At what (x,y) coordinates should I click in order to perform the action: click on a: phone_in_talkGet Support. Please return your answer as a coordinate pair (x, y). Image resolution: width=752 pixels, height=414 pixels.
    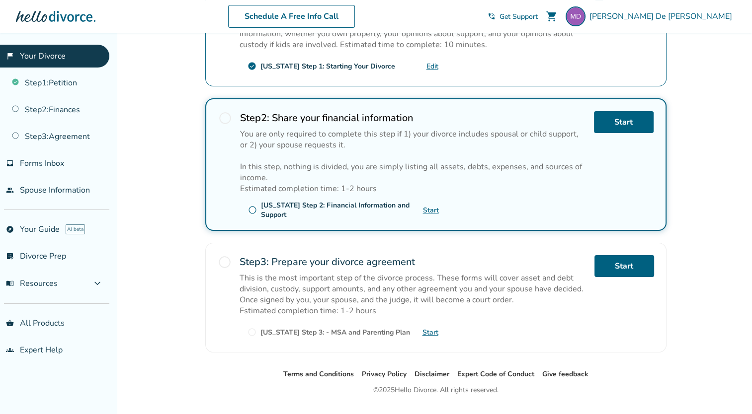
    Looking at the image, I should click on (512, 16).